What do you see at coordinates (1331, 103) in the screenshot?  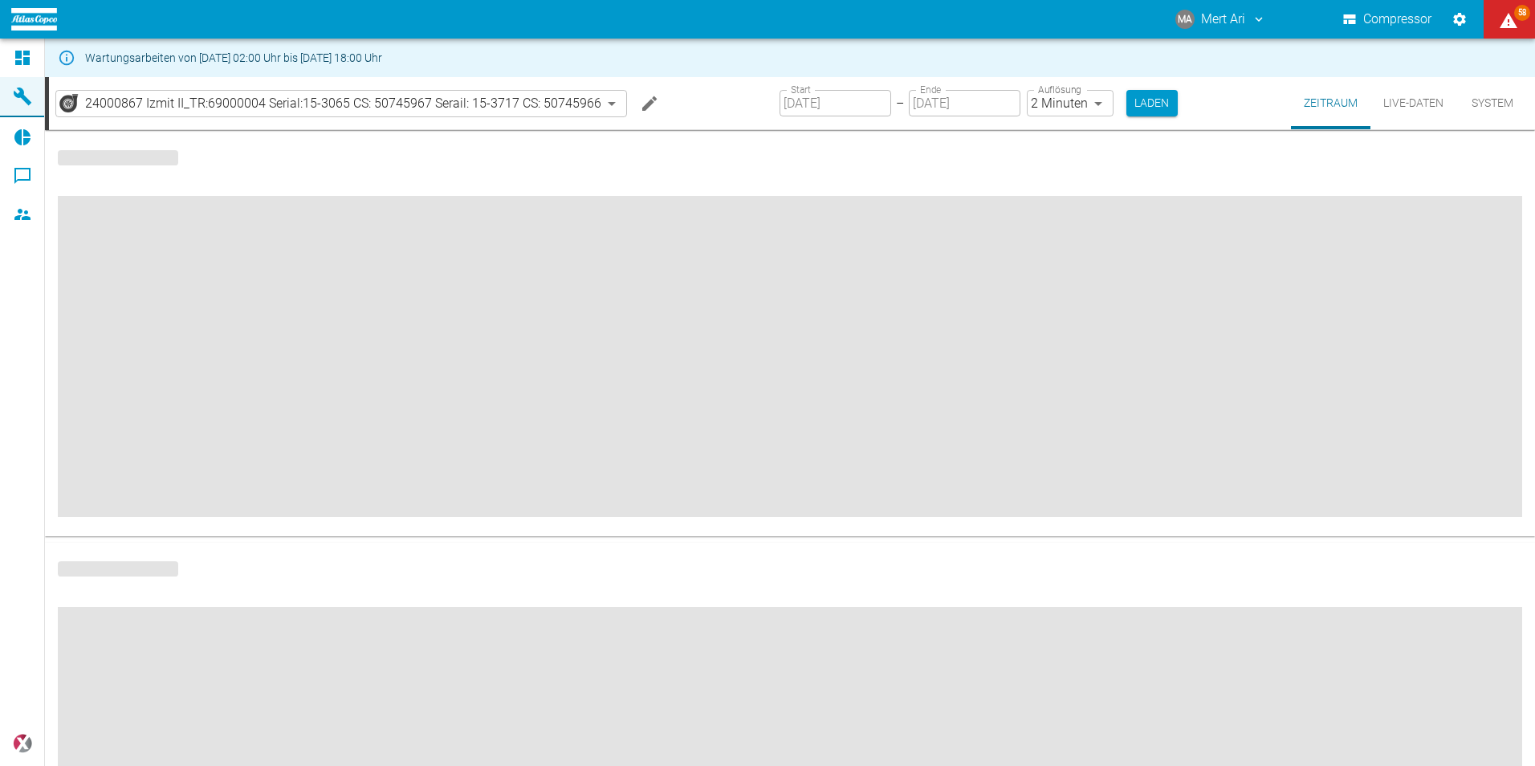 I see `button: Zeitraum` at bounding box center [1331, 103].